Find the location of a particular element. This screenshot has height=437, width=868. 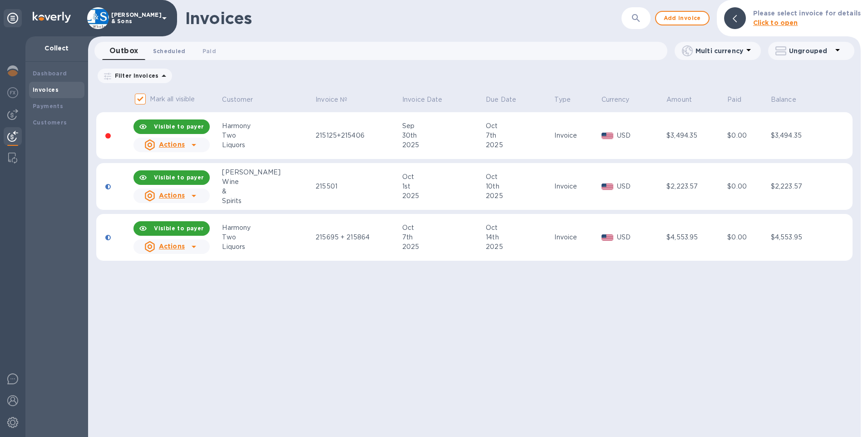

p: Type is located at coordinates (563, 99).